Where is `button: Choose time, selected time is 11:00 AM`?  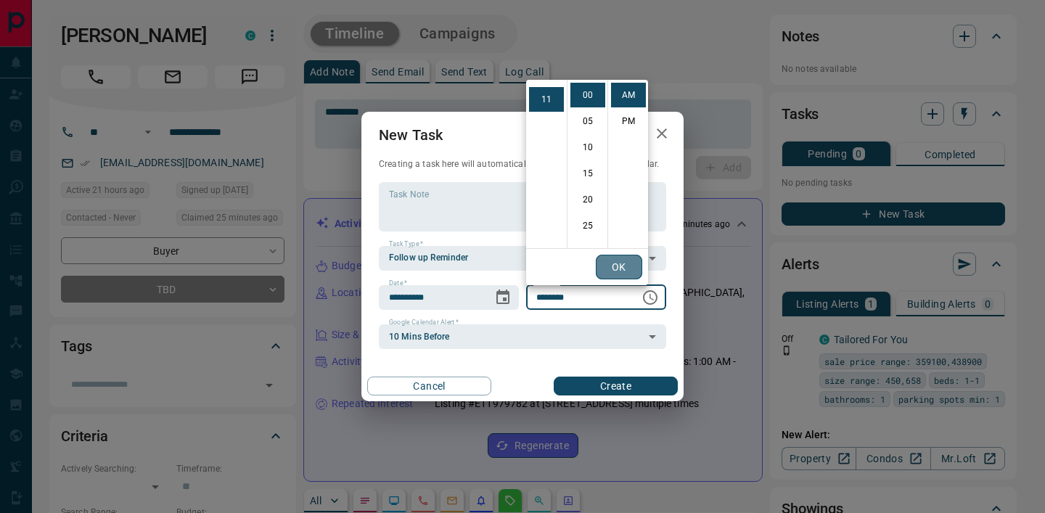
button: Choose time, selected time is 11:00 AM is located at coordinates (650, 297).